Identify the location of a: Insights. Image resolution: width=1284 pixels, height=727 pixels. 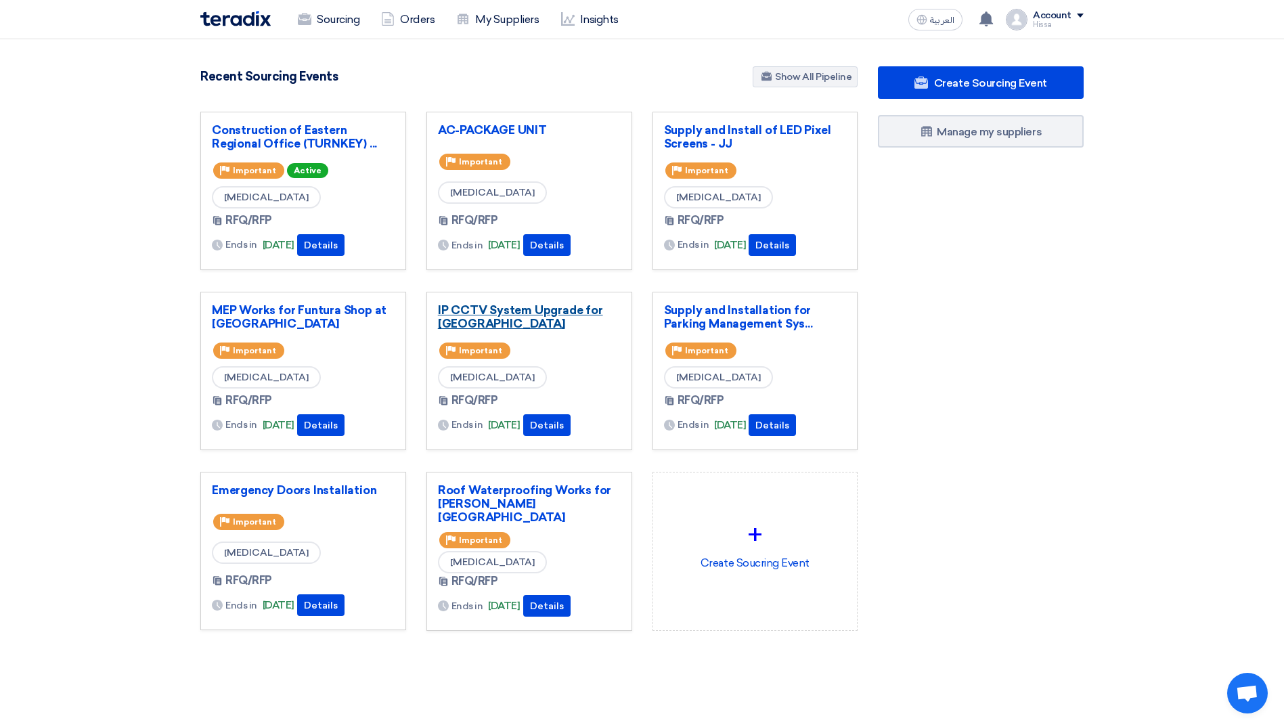
(590, 20).